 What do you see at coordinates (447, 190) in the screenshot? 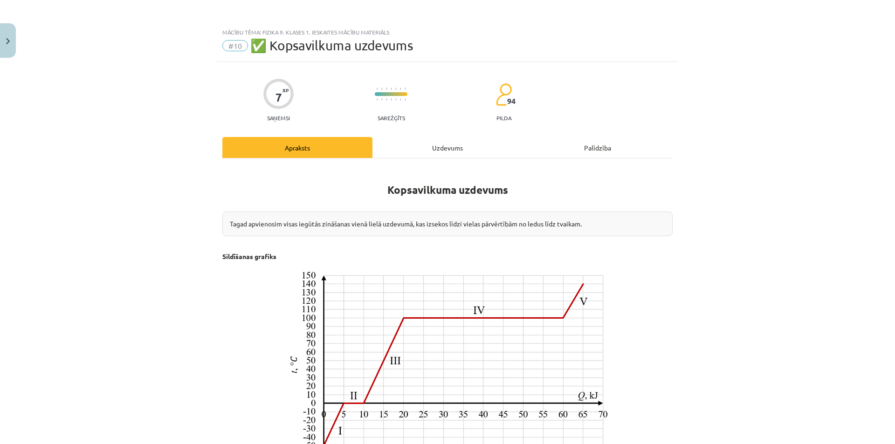
I see `strong: Kopsavilkuma uzdevums` at bounding box center [447, 190].